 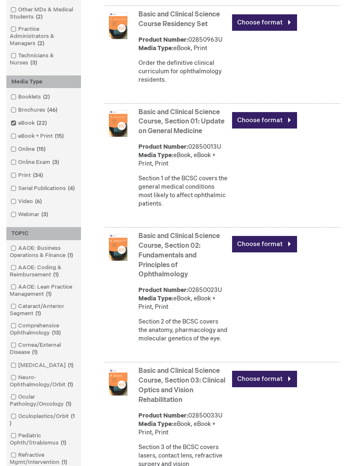 I want to click on a: Online Exam3, so click(x=35, y=162).